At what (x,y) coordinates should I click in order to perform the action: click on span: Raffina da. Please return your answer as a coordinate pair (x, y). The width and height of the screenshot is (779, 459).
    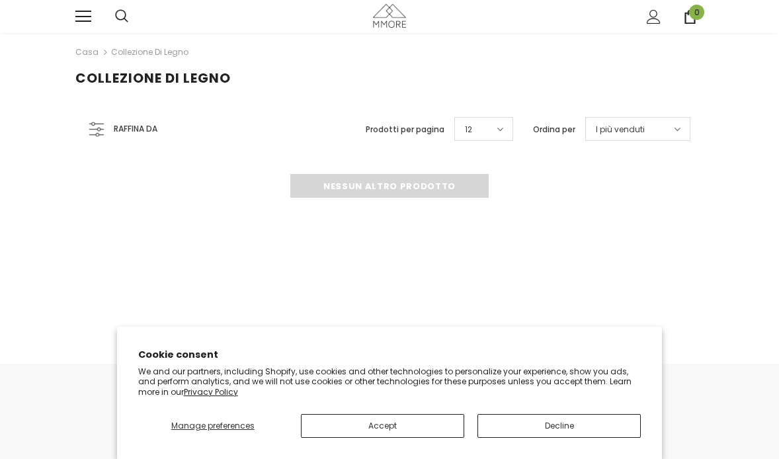
    Looking at the image, I should click on (136, 129).